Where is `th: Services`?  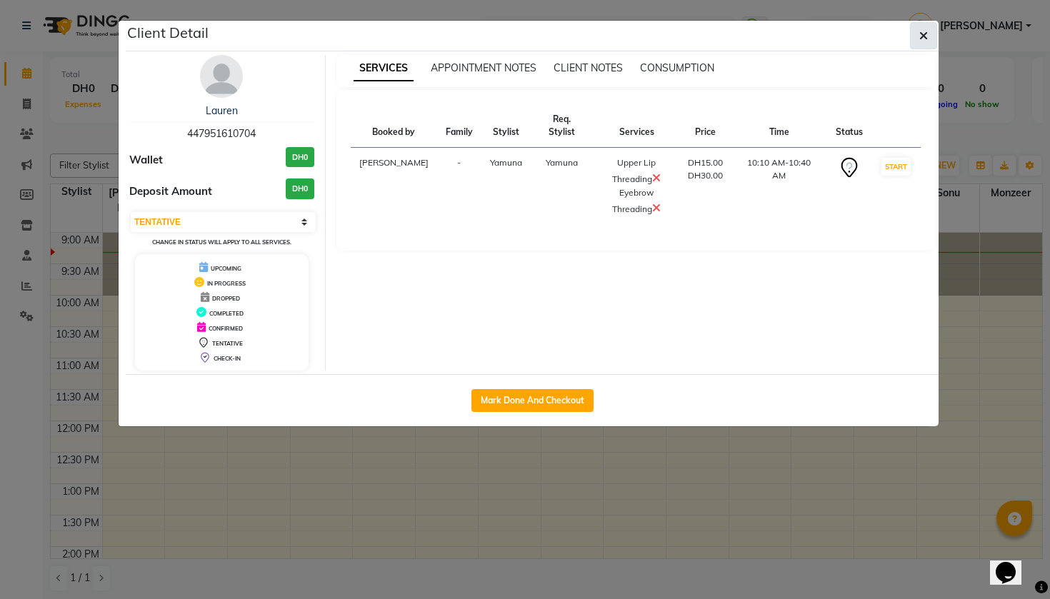
th: Services is located at coordinates (637, 126).